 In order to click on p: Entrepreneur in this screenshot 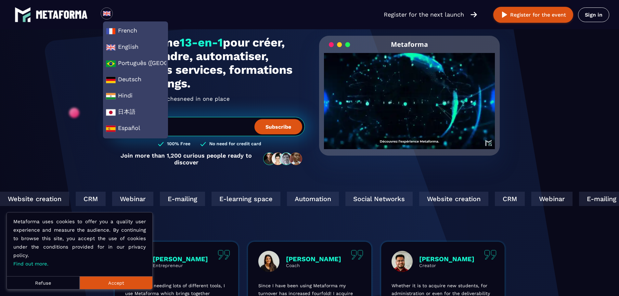, I will do `click(180, 266)`.